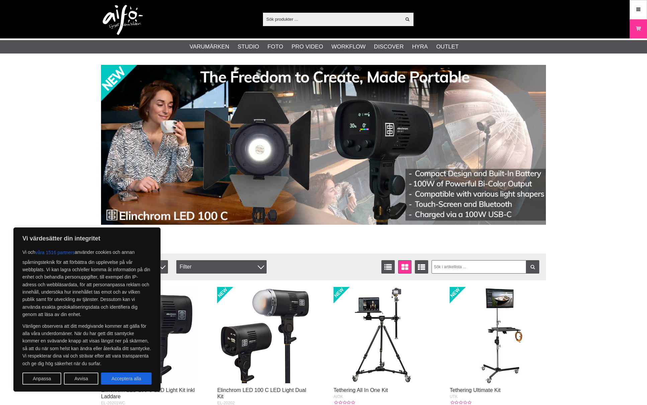  What do you see at coordinates (332, 19) in the screenshot?
I see `input: Sök produkter ...` at bounding box center [332, 19].